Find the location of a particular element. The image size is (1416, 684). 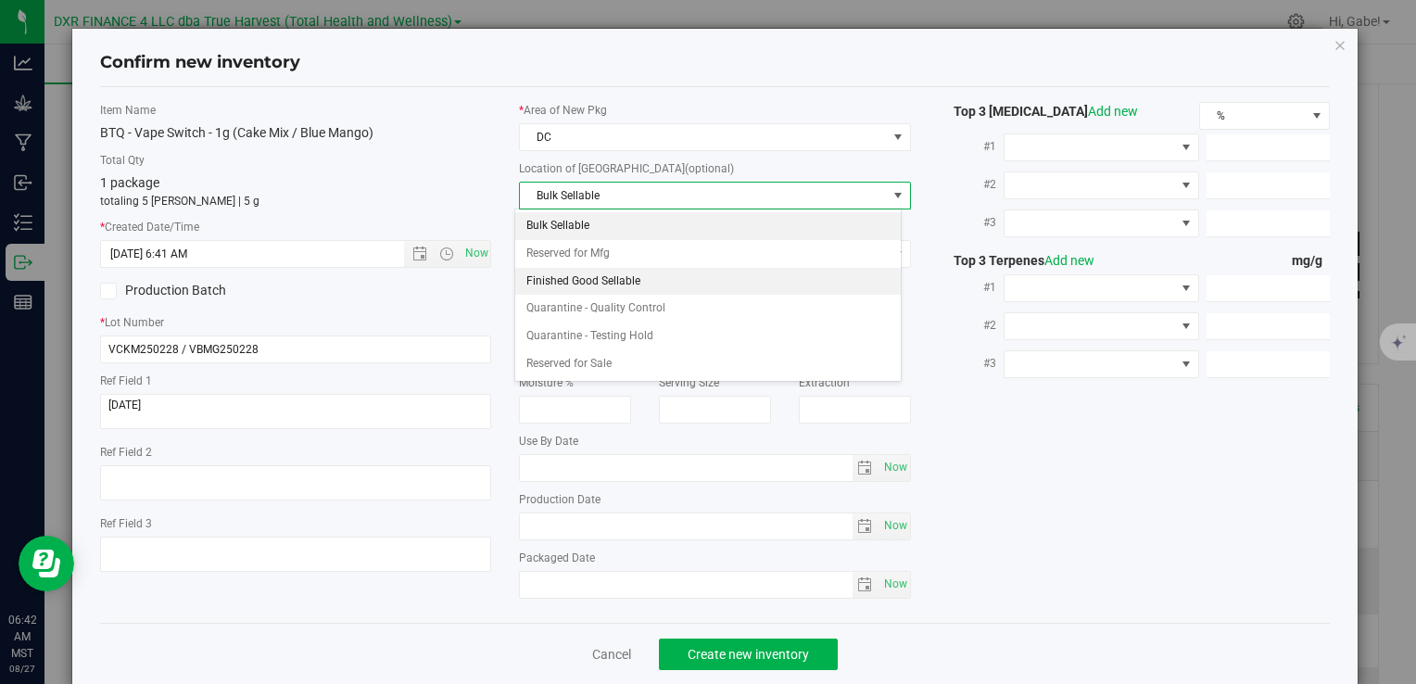

label: Production Batch is located at coordinates (191, 290).